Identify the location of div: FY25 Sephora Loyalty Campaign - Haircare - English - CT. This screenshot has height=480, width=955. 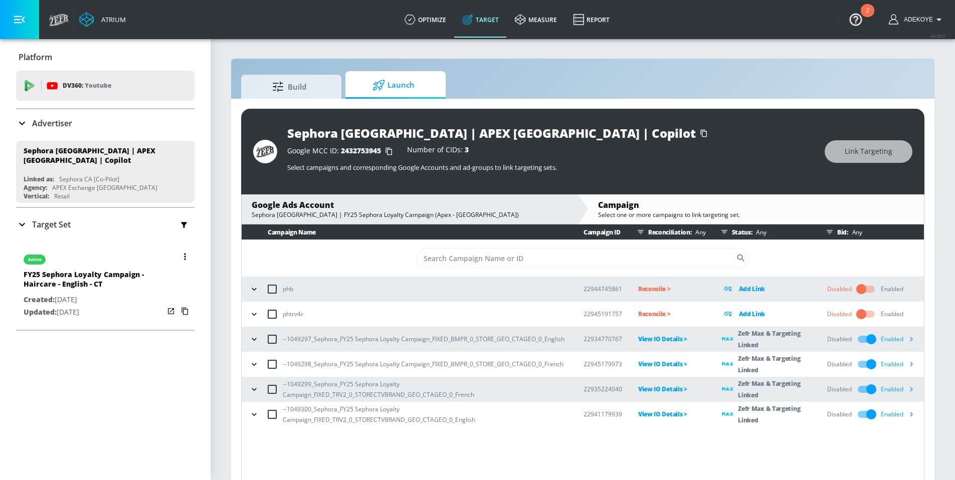
(94, 282).